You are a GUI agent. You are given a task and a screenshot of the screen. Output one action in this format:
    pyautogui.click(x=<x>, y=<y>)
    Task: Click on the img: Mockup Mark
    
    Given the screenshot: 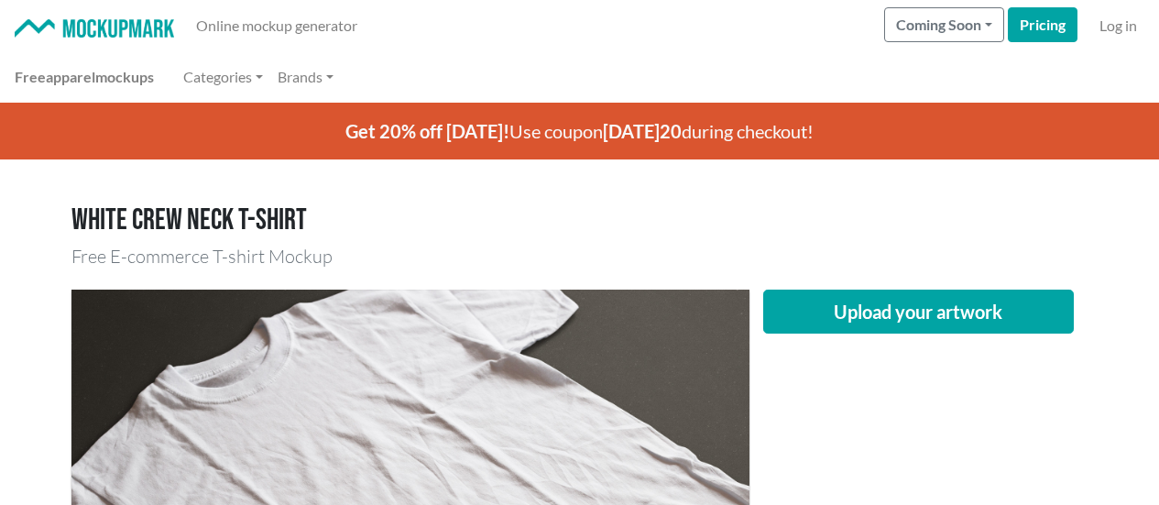 What is the action you would take?
    pyautogui.click(x=94, y=28)
    